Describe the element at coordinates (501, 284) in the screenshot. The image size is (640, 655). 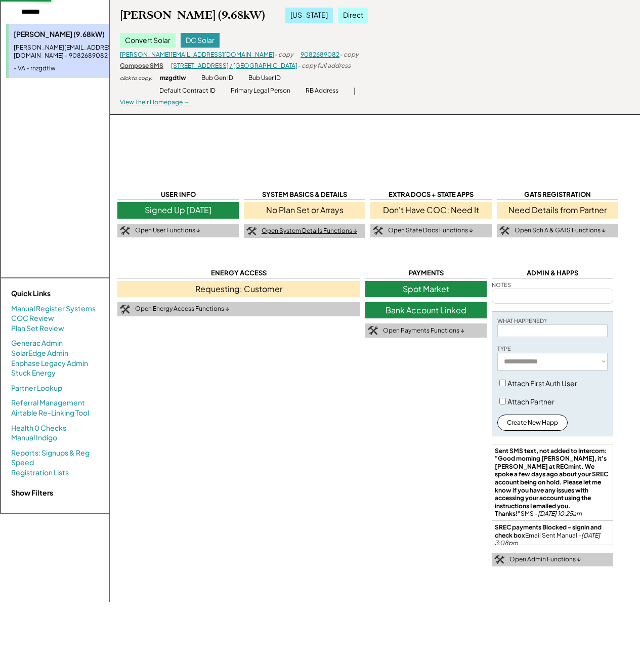
I see `div: NOTES` at that location.